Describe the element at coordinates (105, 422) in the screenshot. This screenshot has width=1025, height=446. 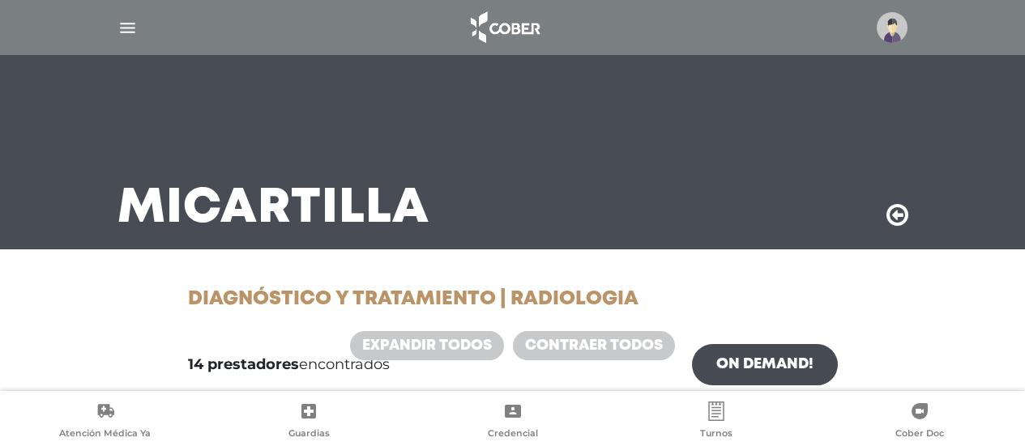
I see `a: Atención Médica Ya` at that location.